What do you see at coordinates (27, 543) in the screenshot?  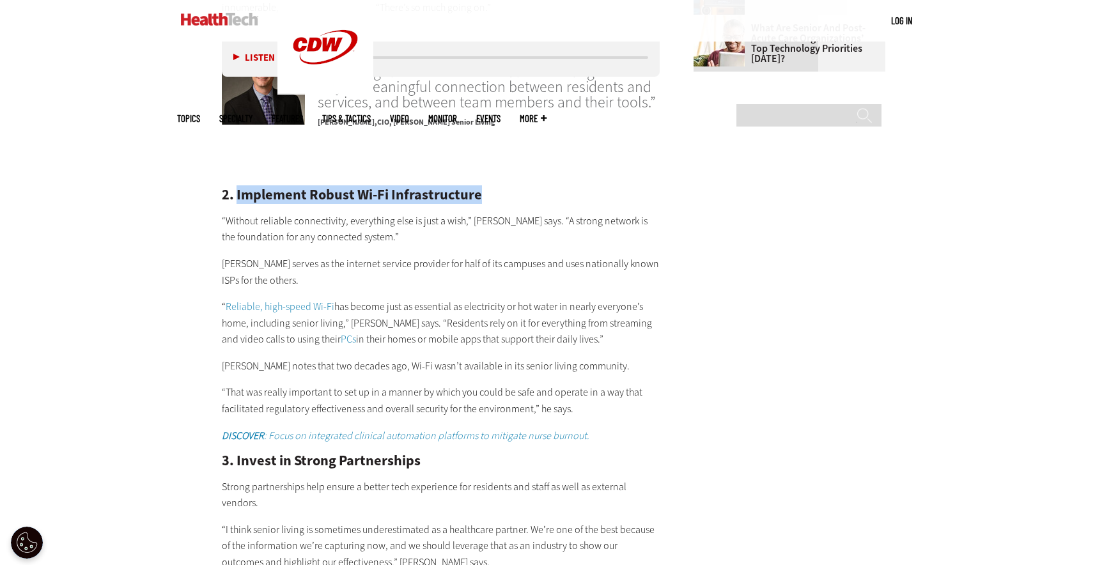 I see `button: Open Preferences` at bounding box center [27, 543].